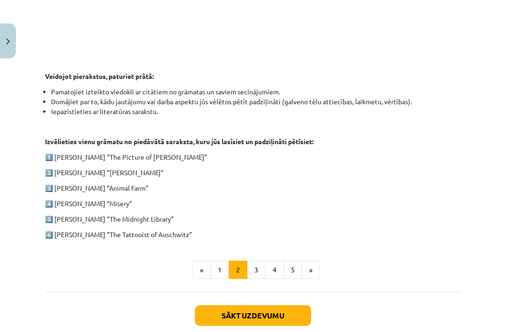 Image resolution: width=506 pixels, height=332 pixels. What do you see at coordinates (256, 91) in the screenshot?
I see `li: Pamatojiet izteikto viedokli ar citātiem no grāmatas un saviem secinājumiem.` at bounding box center [256, 91].